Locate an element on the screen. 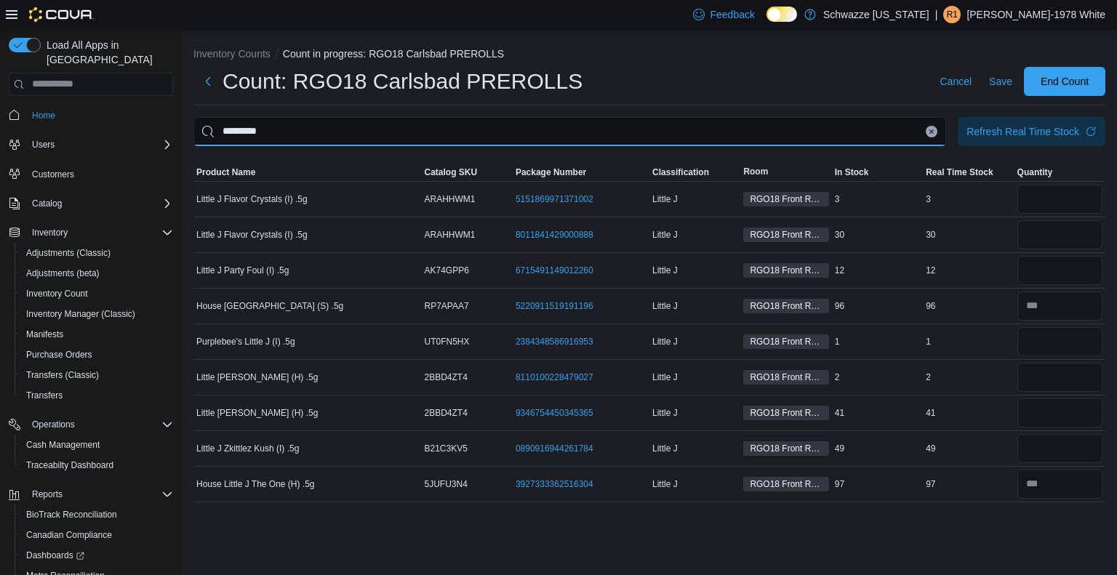 The width and height of the screenshot is (1117, 575). button: Inventory is located at coordinates (91, 233).